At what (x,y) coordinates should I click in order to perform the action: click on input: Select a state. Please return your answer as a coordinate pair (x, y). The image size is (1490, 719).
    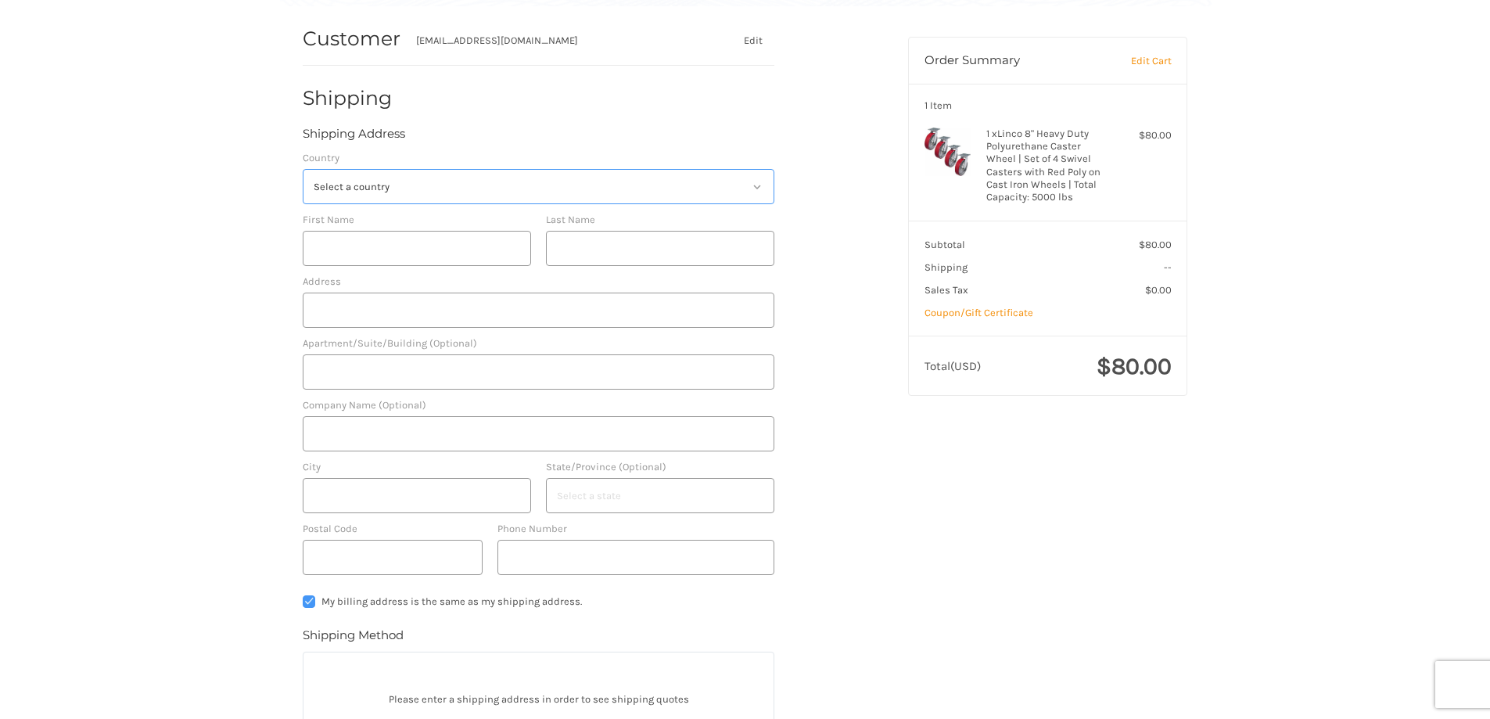
    Looking at the image, I should click on (660, 495).